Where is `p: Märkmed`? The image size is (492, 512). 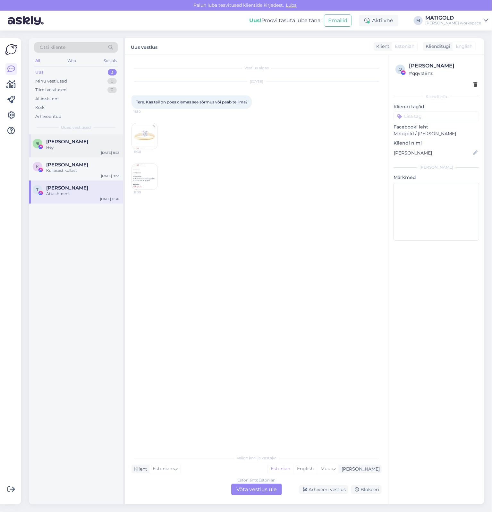 p: Märkmed is located at coordinates (437, 177).